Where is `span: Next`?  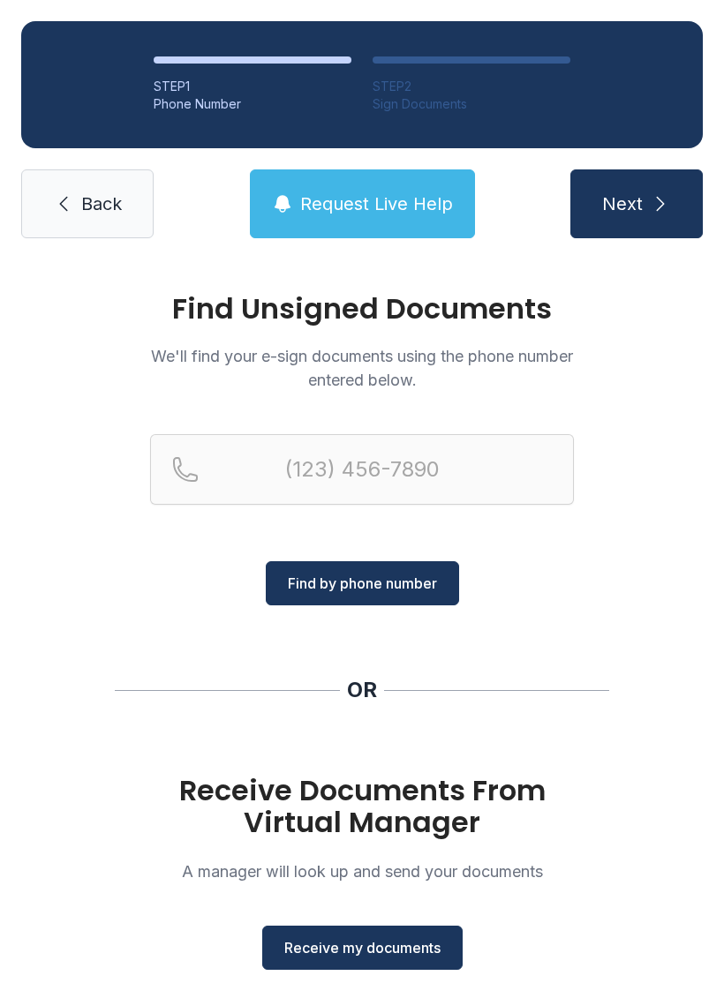
span: Next is located at coordinates (622, 204).